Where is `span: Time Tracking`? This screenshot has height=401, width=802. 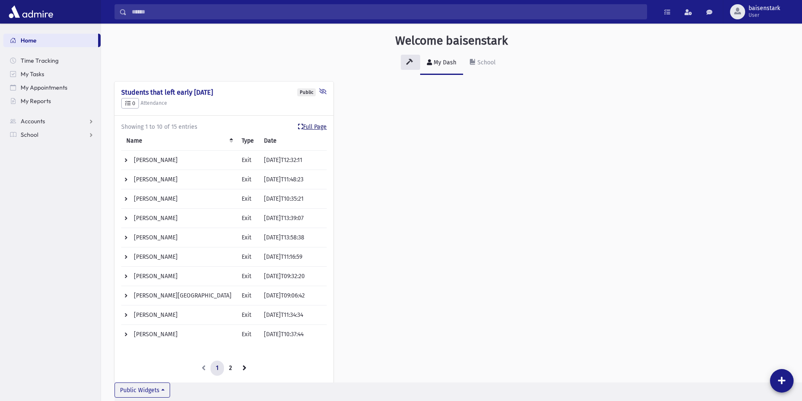
span: Time Tracking is located at coordinates (40, 61).